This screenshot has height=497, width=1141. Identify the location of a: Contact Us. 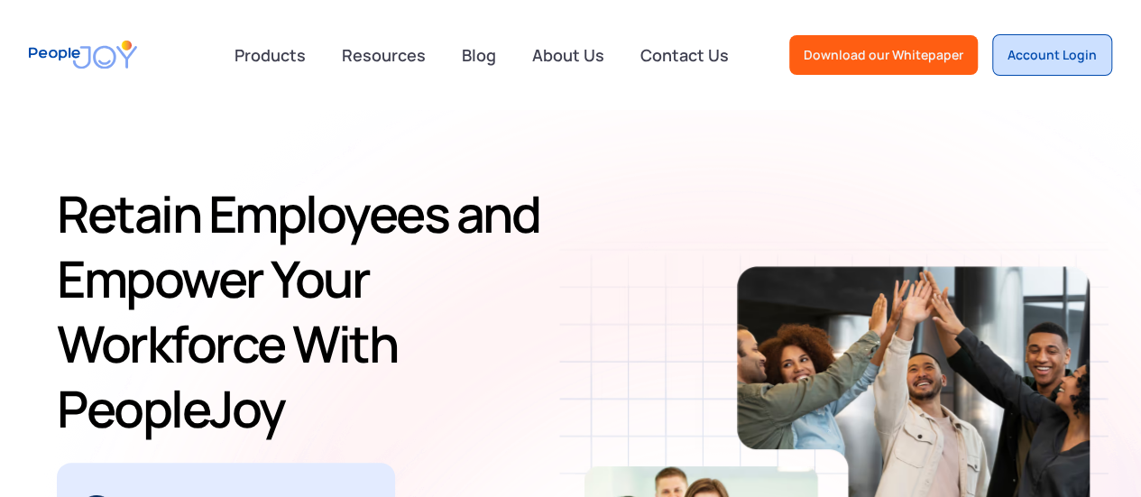
(685, 55).